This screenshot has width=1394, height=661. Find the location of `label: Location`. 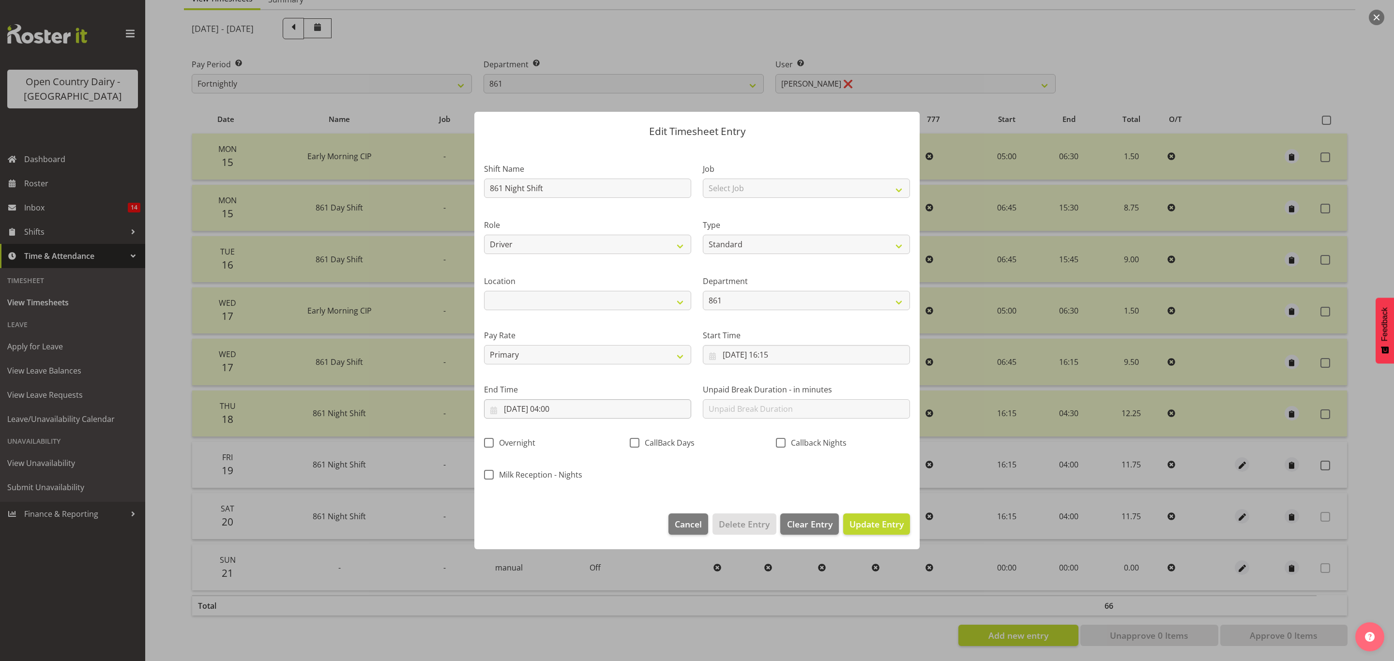

label: Location is located at coordinates (588, 281).